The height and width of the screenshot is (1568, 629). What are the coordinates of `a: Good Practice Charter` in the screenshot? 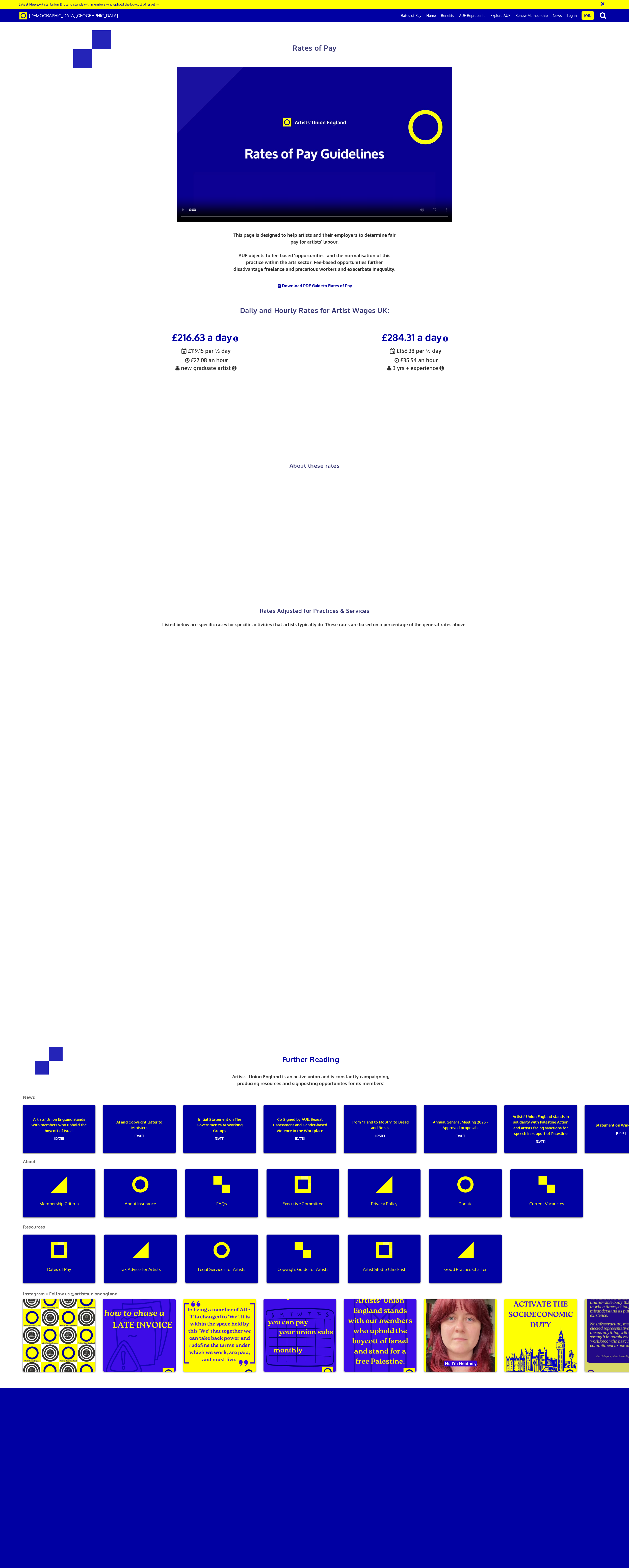 It's located at (465, 1259).